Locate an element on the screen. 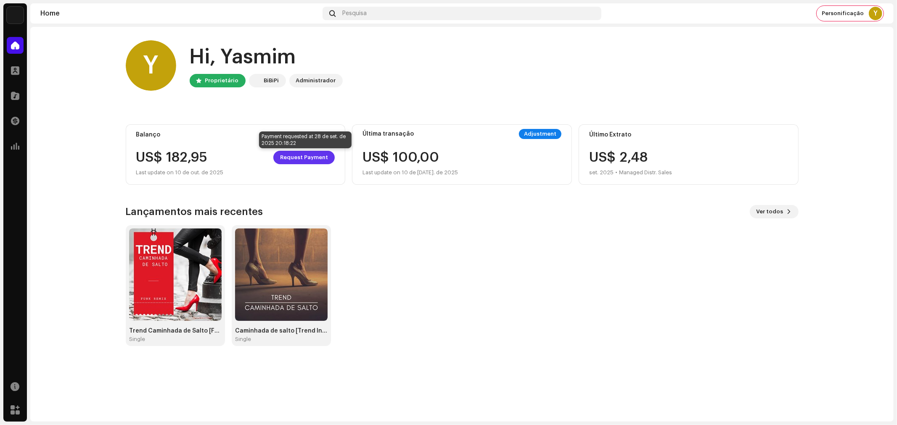  div: Managed Distr. Sales is located at coordinates (645, 173).